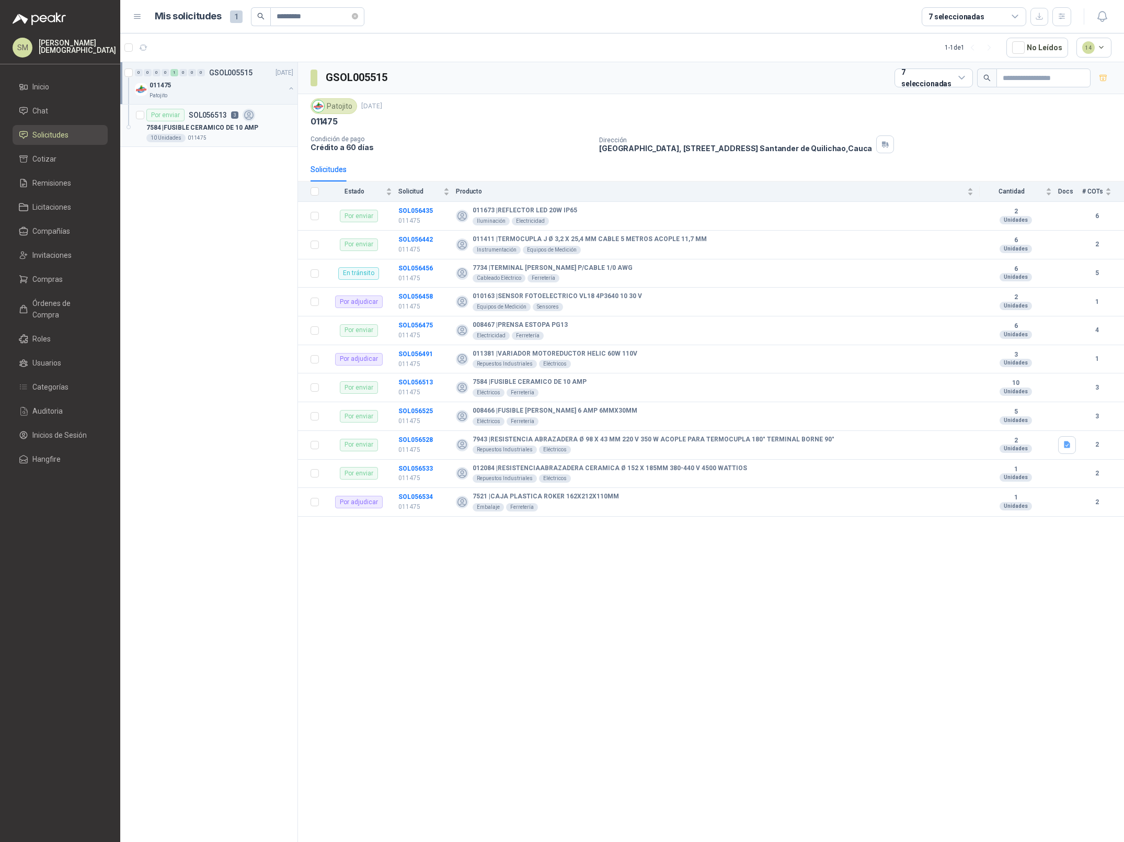 This screenshot has width=1124, height=842. I want to click on p: Patojito, so click(158, 96).